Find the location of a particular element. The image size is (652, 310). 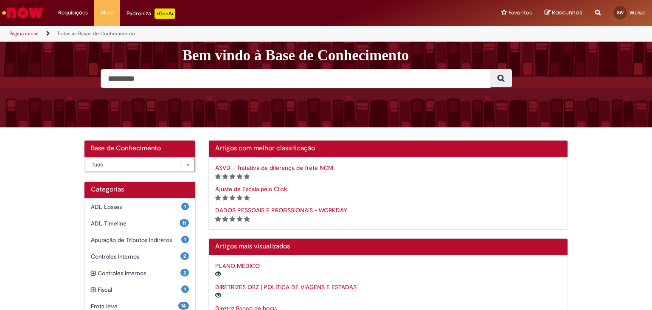

span: Favoritos is located at coordinates (520, 13).